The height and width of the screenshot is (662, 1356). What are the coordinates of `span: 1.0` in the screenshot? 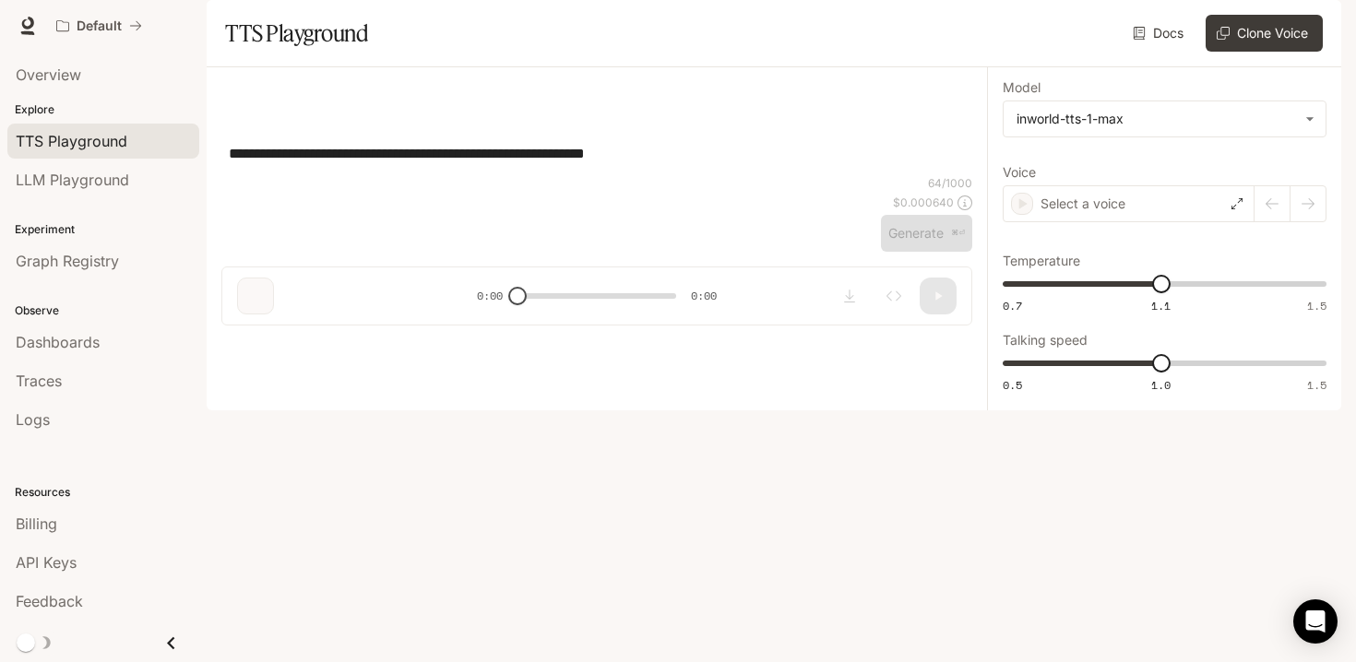 It's located at (1160, 385).